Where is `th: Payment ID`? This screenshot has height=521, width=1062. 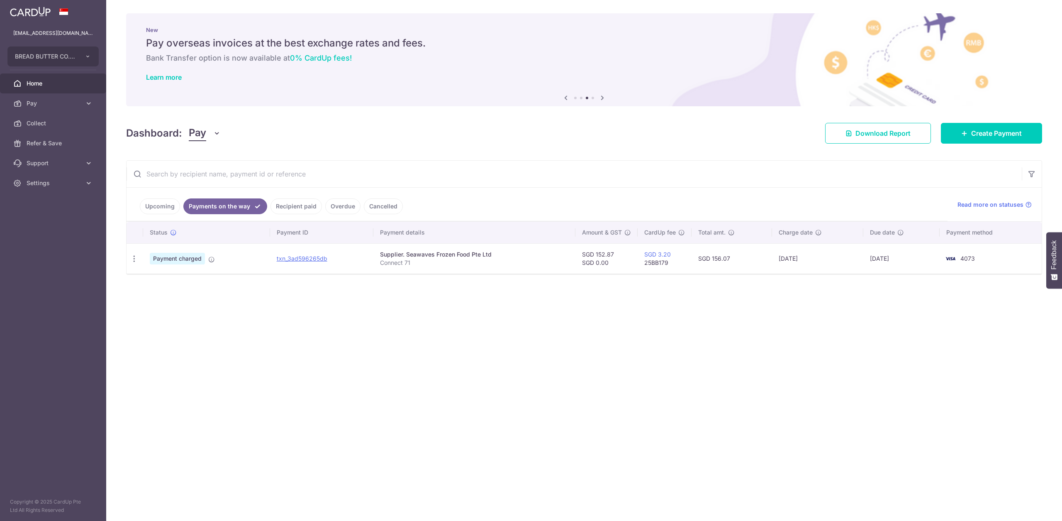
th: Payment ID is located at coordinates (322, 232).